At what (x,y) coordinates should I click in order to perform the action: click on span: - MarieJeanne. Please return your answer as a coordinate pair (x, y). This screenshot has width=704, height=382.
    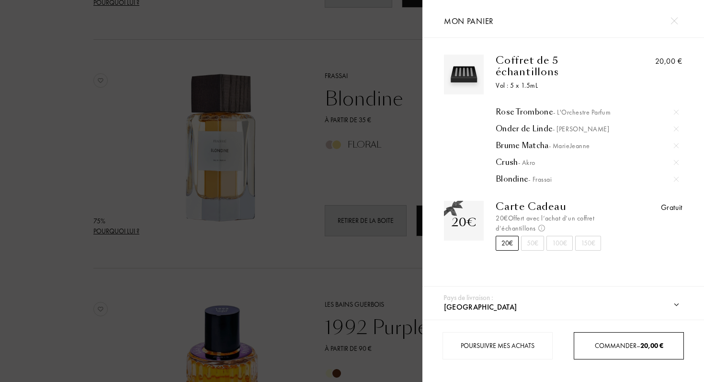
    Looking at the image, I should click on (569, 146).